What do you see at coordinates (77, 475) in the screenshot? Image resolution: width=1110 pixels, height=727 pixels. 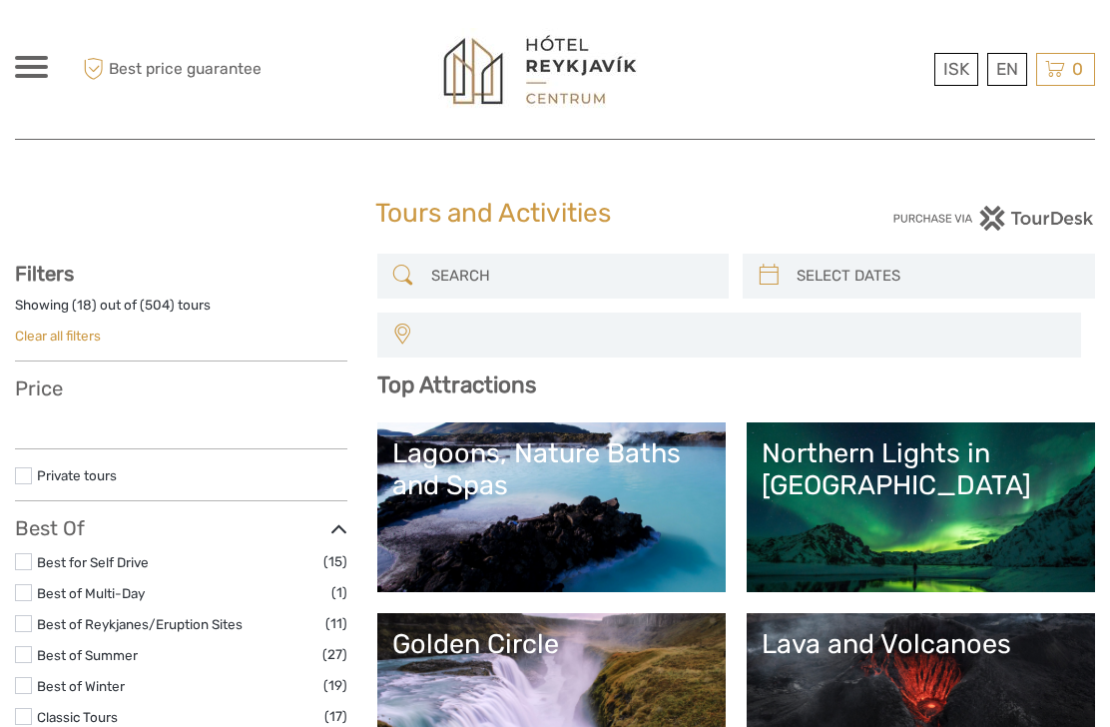 I see `a: Private tours` at bounding box center [77, 475].